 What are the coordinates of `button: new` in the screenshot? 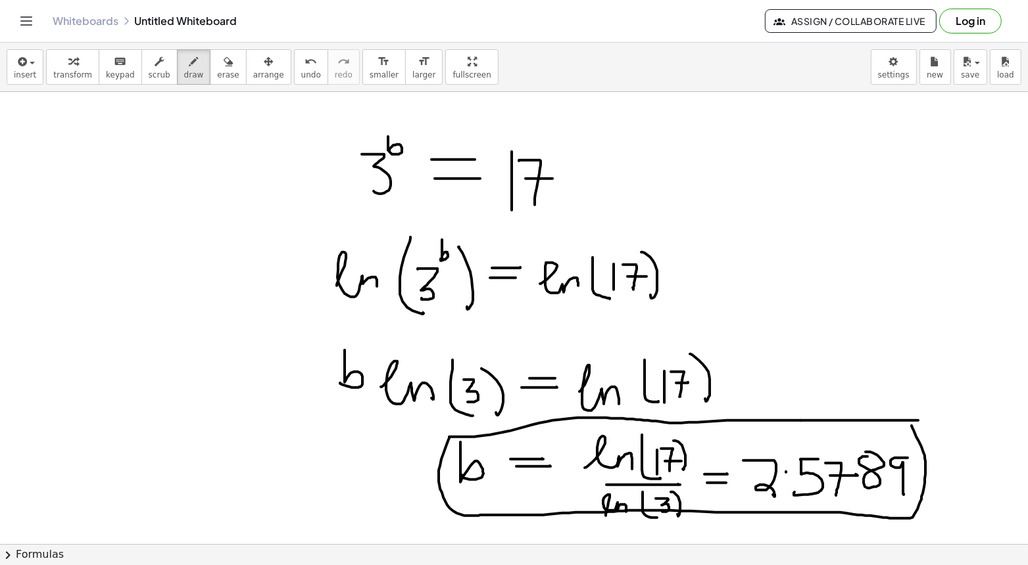 It's located at (935, 67).